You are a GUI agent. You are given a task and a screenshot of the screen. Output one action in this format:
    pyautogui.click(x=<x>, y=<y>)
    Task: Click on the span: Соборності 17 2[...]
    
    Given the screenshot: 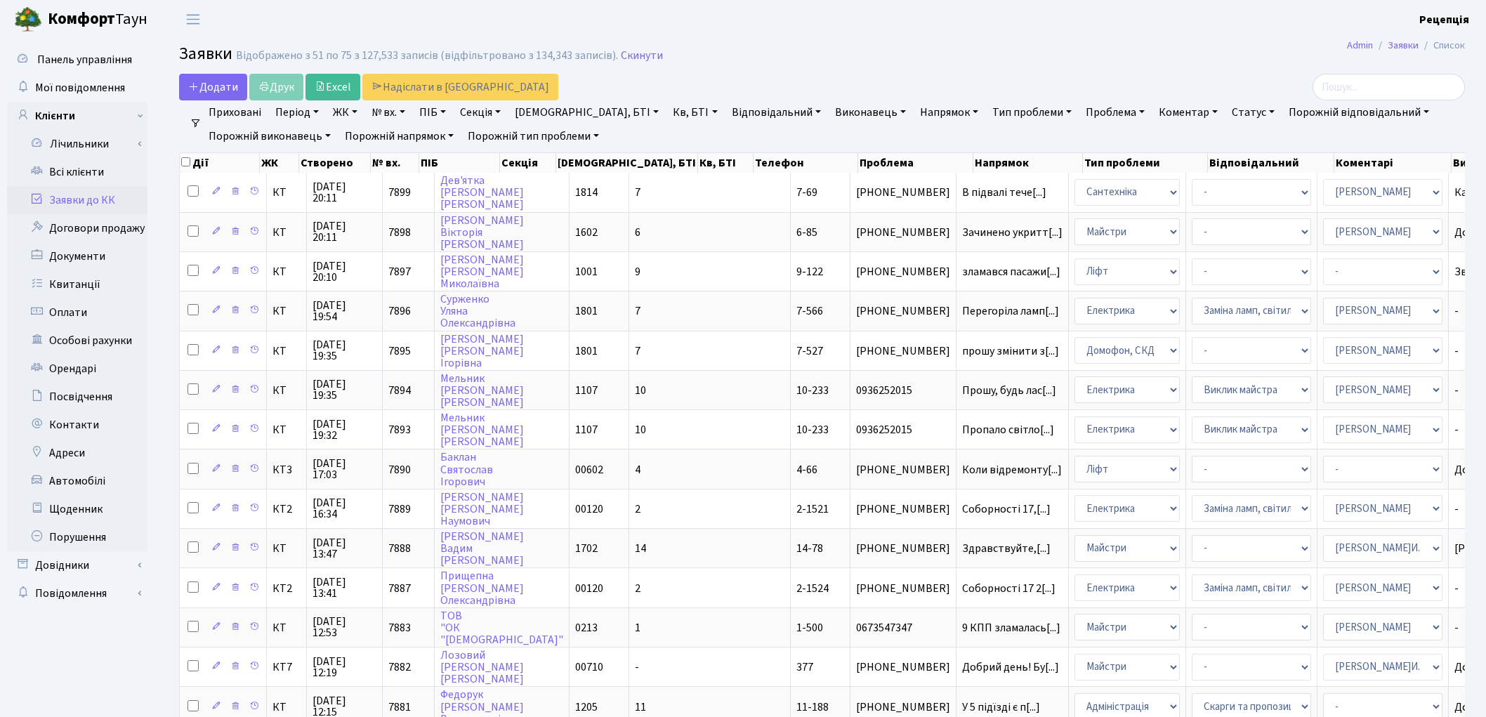 What is the action you would take?
    pyautogui.click(x=1009, y=589)
    